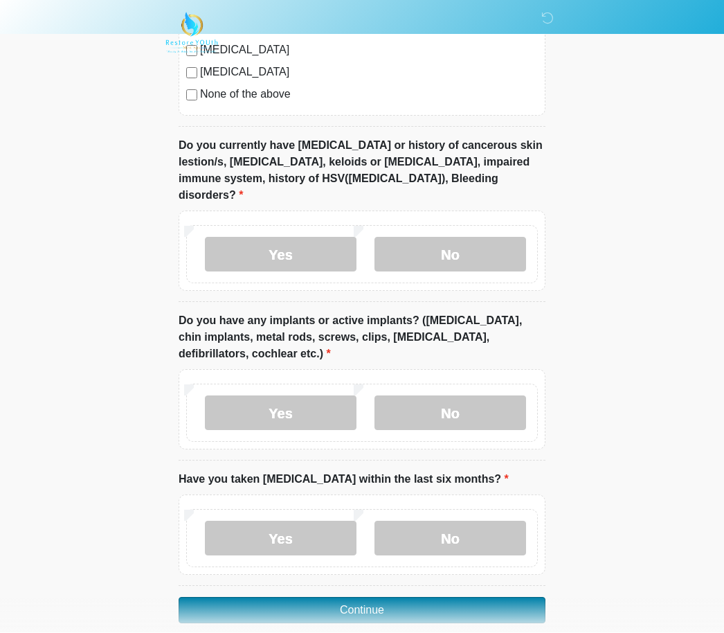  I want to click on input: None of the above, so click(192, 96).